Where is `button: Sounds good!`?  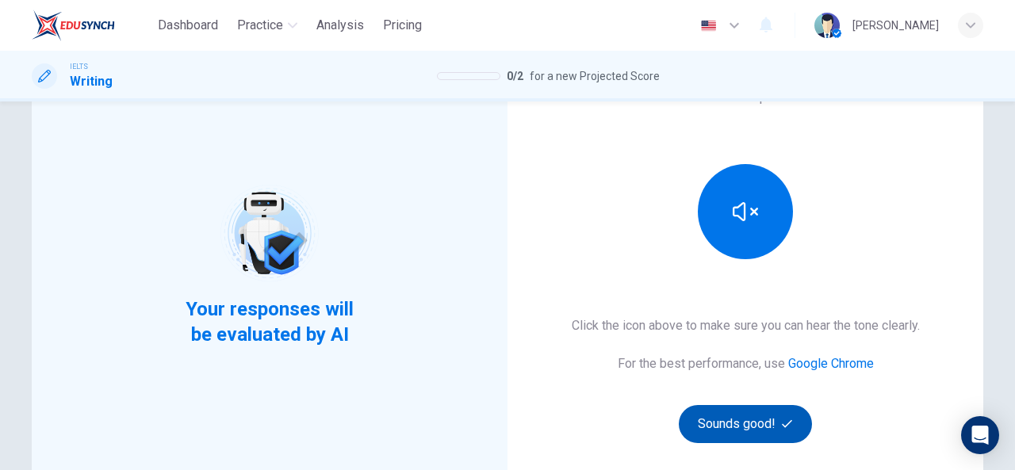 button: Sounds good! is located at coordinates (745, 424).